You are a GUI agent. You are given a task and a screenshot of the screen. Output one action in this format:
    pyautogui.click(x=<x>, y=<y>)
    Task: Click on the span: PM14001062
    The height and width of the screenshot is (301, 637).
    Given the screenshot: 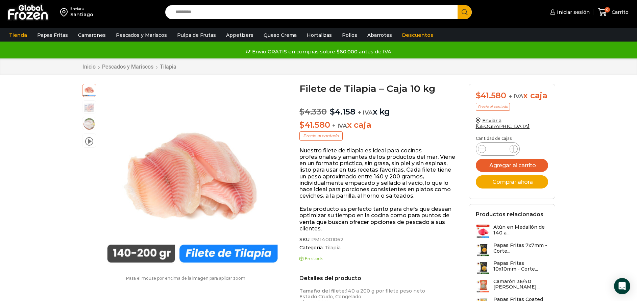 What is the action you would take?
    pyautogui.click(x=327, y=240)
    